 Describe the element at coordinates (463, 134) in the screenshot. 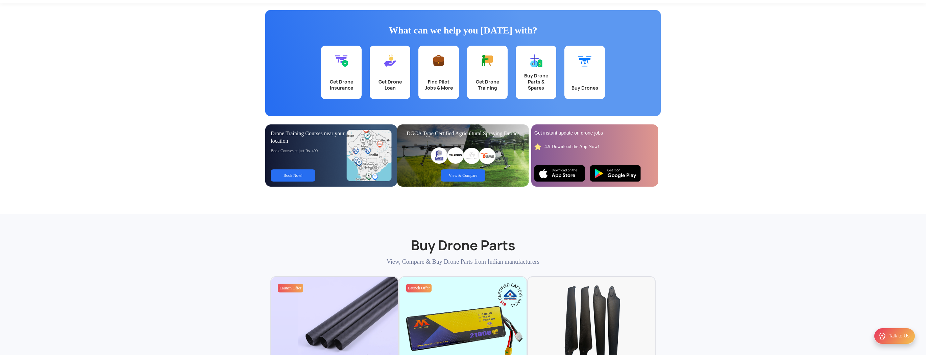

I see `div: DGCA Type Certified Agricultural Spraying Drones` at that location.